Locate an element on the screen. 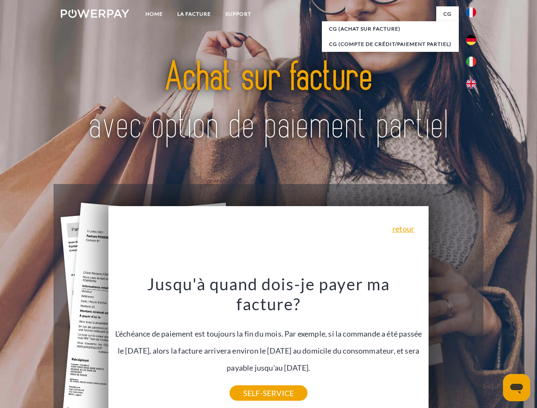 The image size is (537, 408). a: LA FACTURE is located at coordinates (194, 14).